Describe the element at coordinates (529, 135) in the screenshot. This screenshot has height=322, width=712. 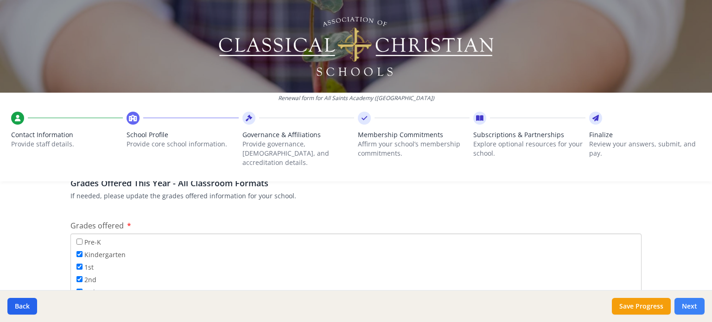
I see `span: Subscriptions & Partnerships` at that location.